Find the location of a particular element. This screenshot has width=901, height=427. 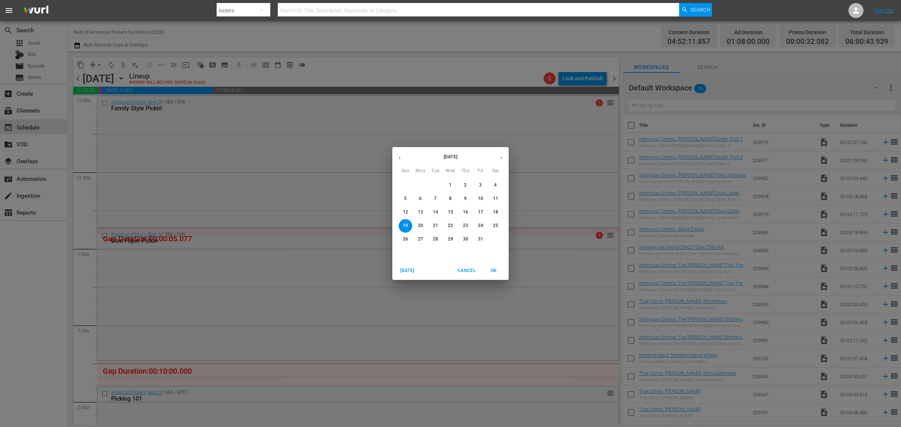

p: 25 is located at coordinates (495, 226).